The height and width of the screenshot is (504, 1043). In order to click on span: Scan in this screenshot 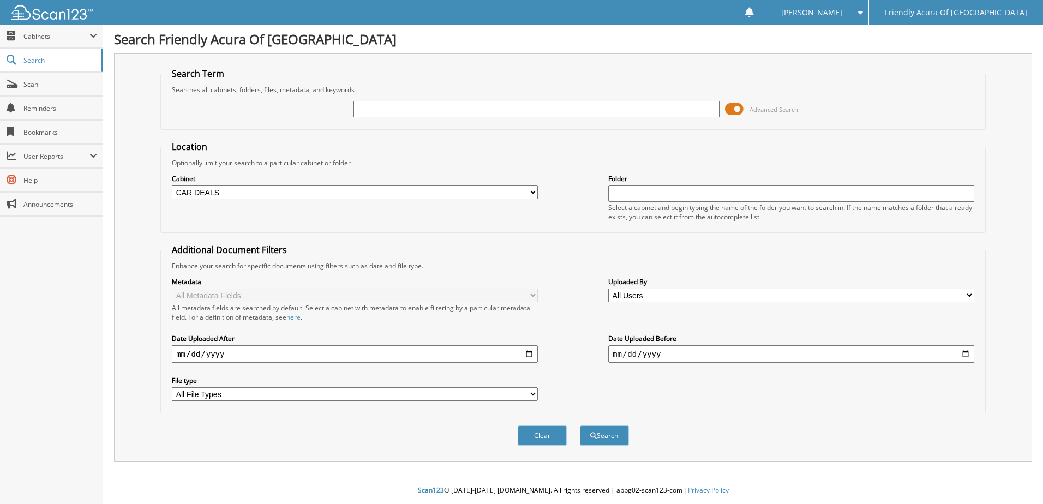, I will do `click(60, 84)`.